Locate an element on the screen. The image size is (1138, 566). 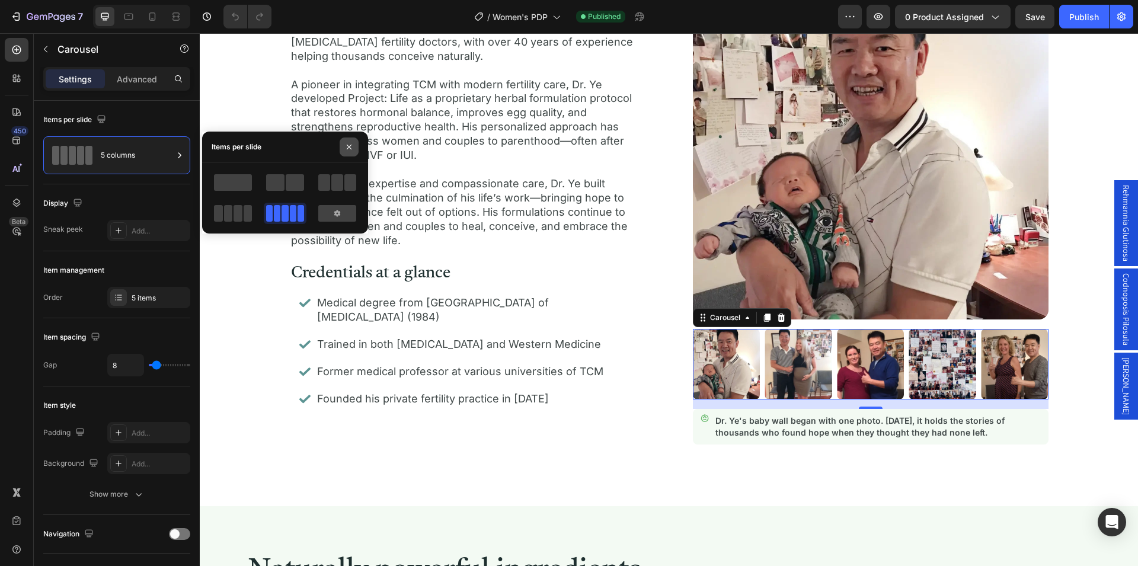
h2: Naturally powerful ingredients is located at coordinates (486, 539).